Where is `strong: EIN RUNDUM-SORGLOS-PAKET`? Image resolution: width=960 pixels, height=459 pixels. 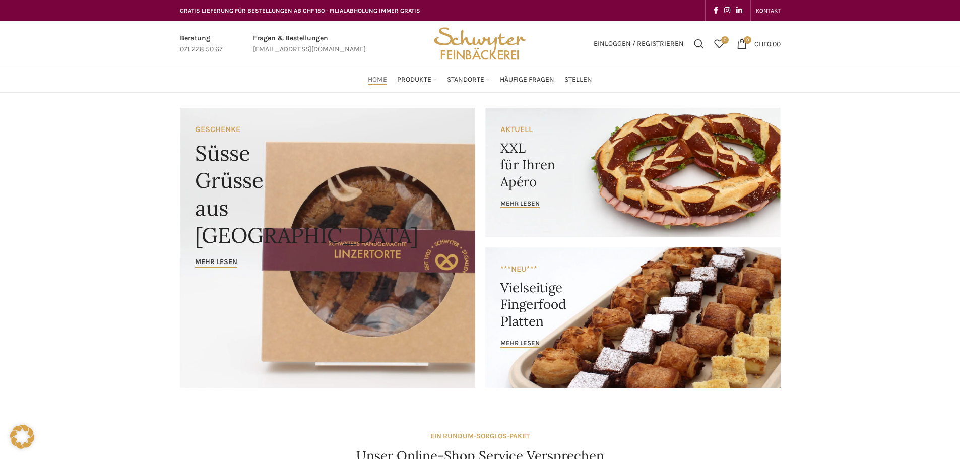
strong: EIN RUNDUM-SORGLOS-PAKET is located at coordinates (480, 436).